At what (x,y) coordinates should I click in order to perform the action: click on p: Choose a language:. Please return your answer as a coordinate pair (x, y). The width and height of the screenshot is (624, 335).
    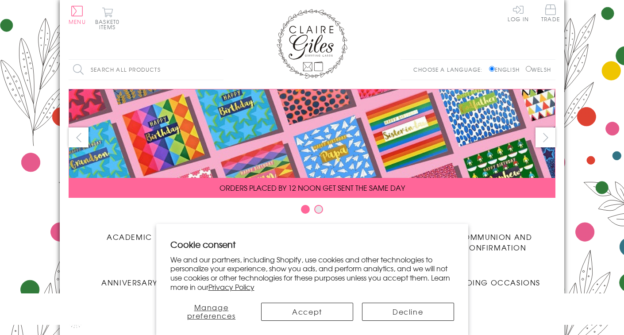
    Looking at the image, I should click on (450, 69).